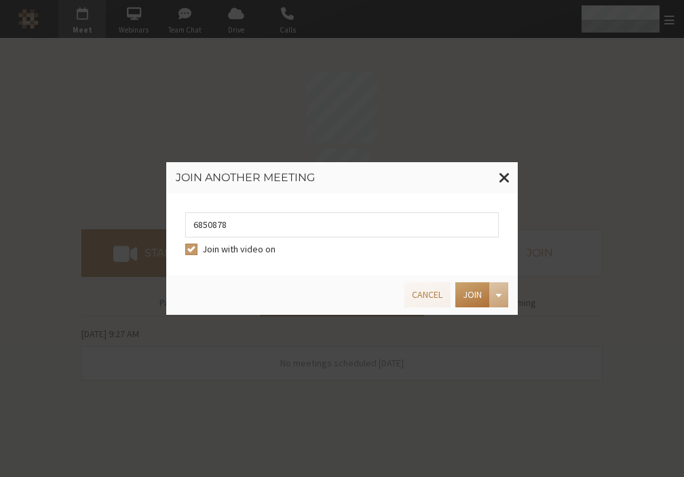 The width and height of the screenshot is (684, 477). Describe the element at coordinates (342, 225) in the screenshot. I see `input: Enter access code` at that location.